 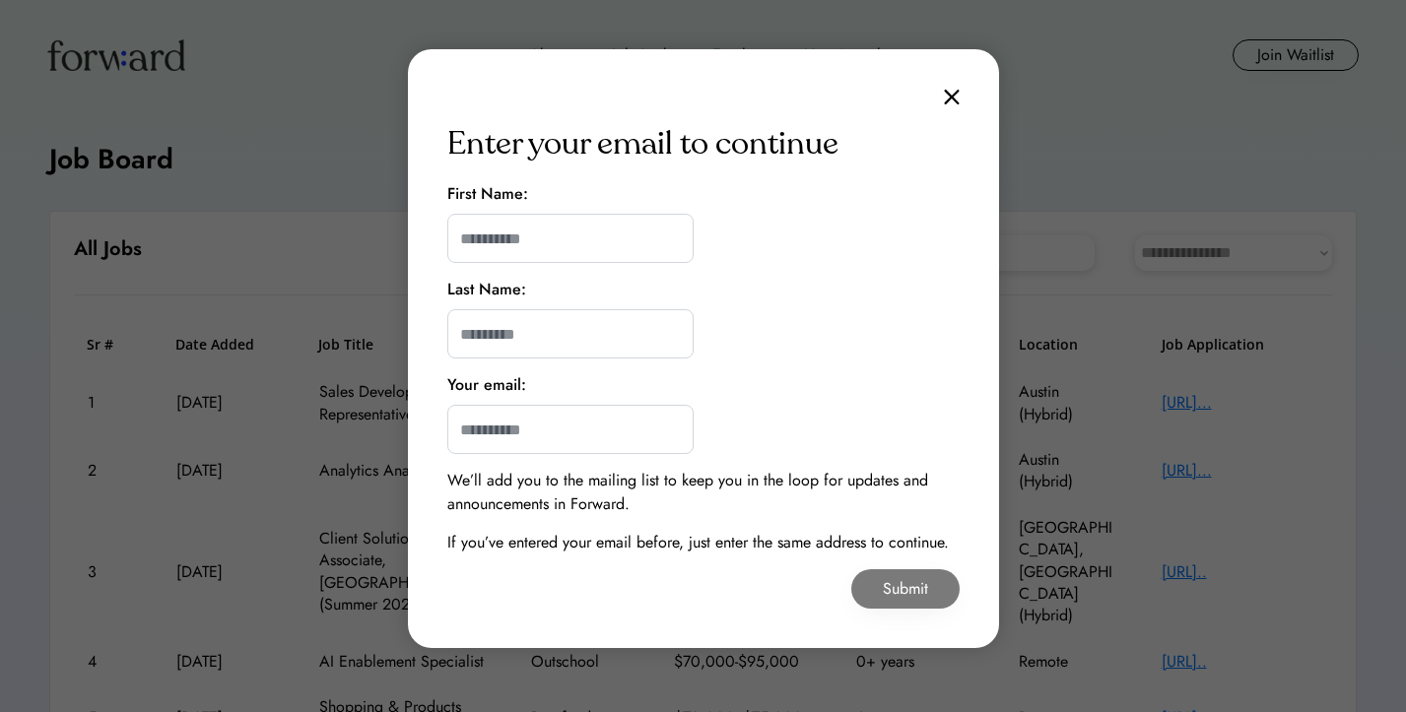 I want to click on div: Enter your email to continue, so click(x=643, y=144).